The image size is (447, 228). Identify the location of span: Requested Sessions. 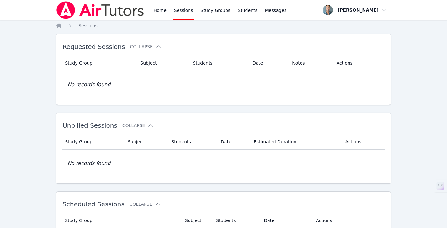
(93, 47).